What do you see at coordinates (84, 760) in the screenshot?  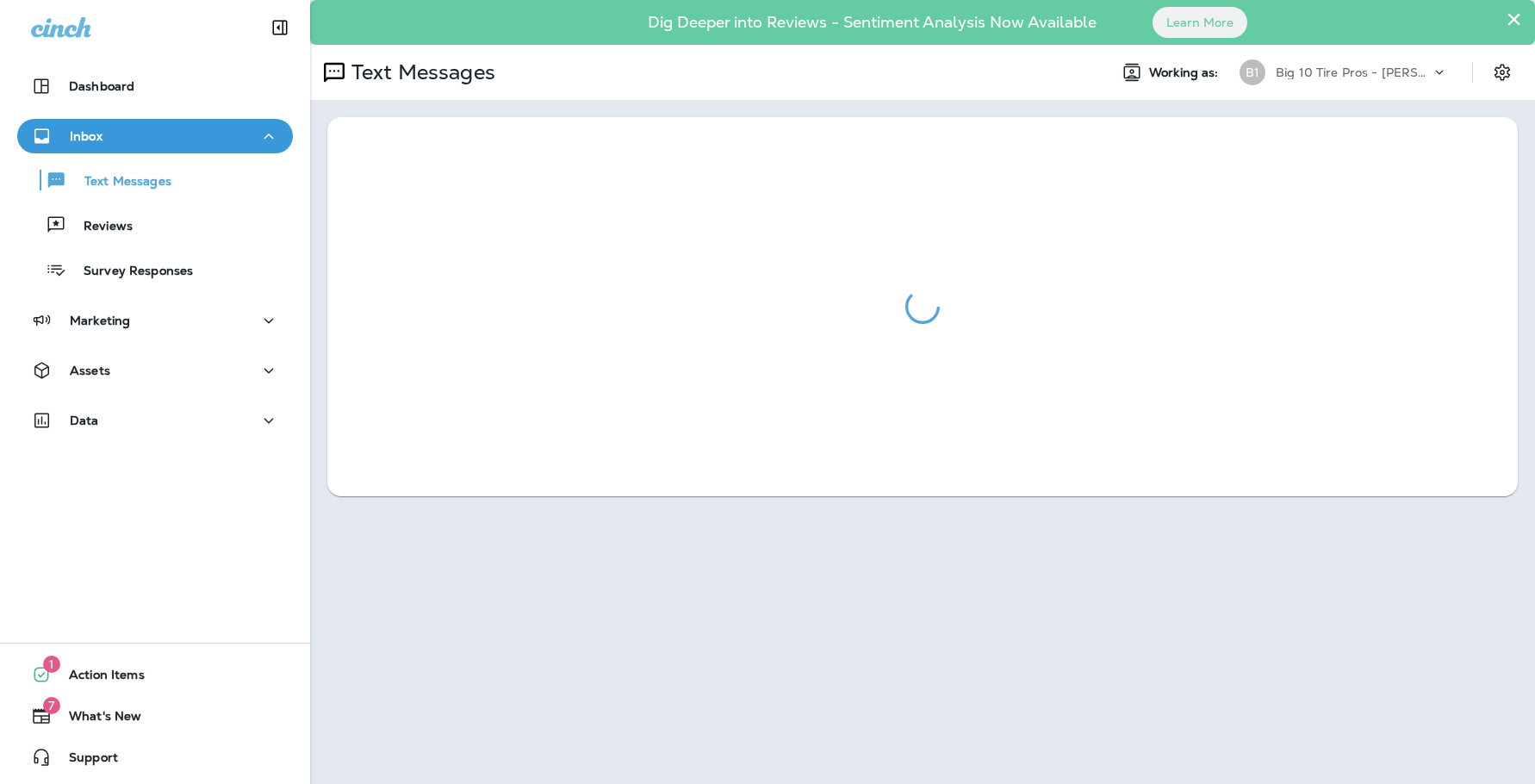 I see `span: Support` at bounding box center [84, 760].